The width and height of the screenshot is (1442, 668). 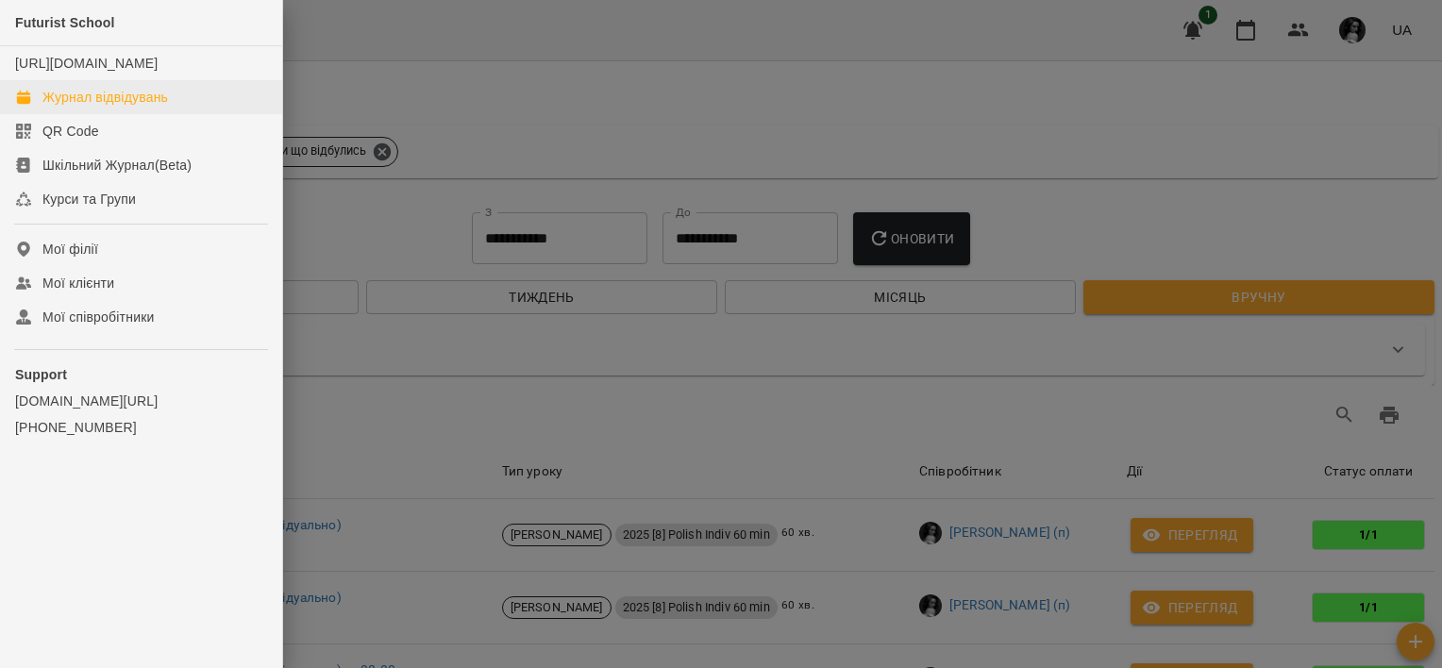 What do you see at coordinates (105, 97) in the screenshot?
I see `div: Журнал відвідувань` at bounding box center [105, 97].